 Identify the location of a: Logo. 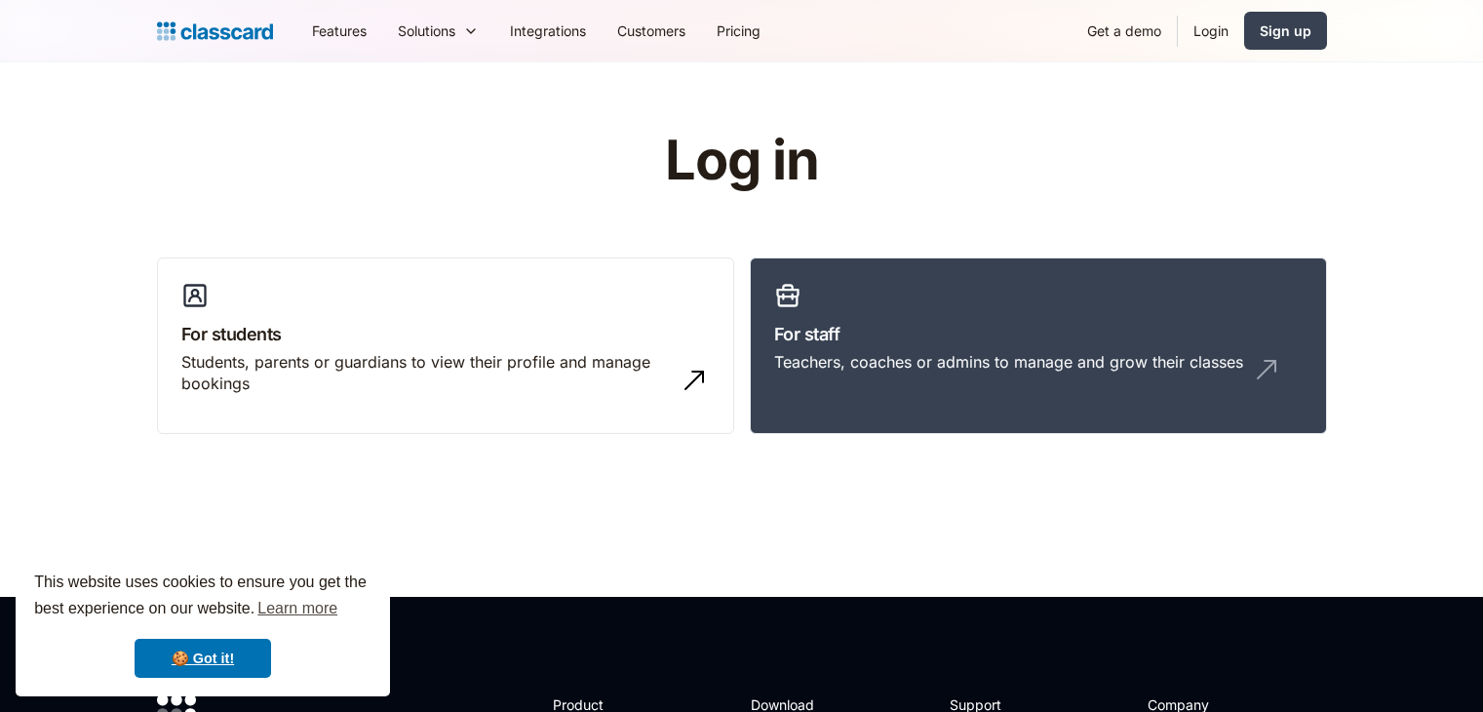
(215, 31).